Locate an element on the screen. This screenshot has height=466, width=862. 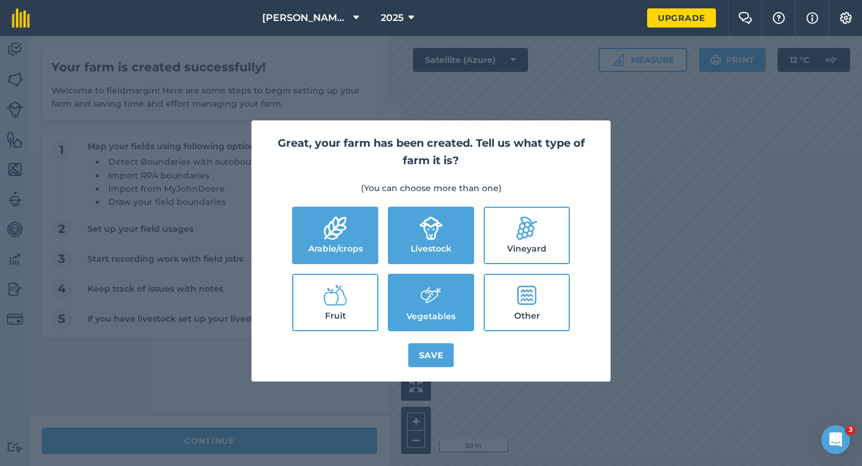
img: Two speech bubbles overlapping with the left bubble in the forefront is located at coordinates (746, 18).